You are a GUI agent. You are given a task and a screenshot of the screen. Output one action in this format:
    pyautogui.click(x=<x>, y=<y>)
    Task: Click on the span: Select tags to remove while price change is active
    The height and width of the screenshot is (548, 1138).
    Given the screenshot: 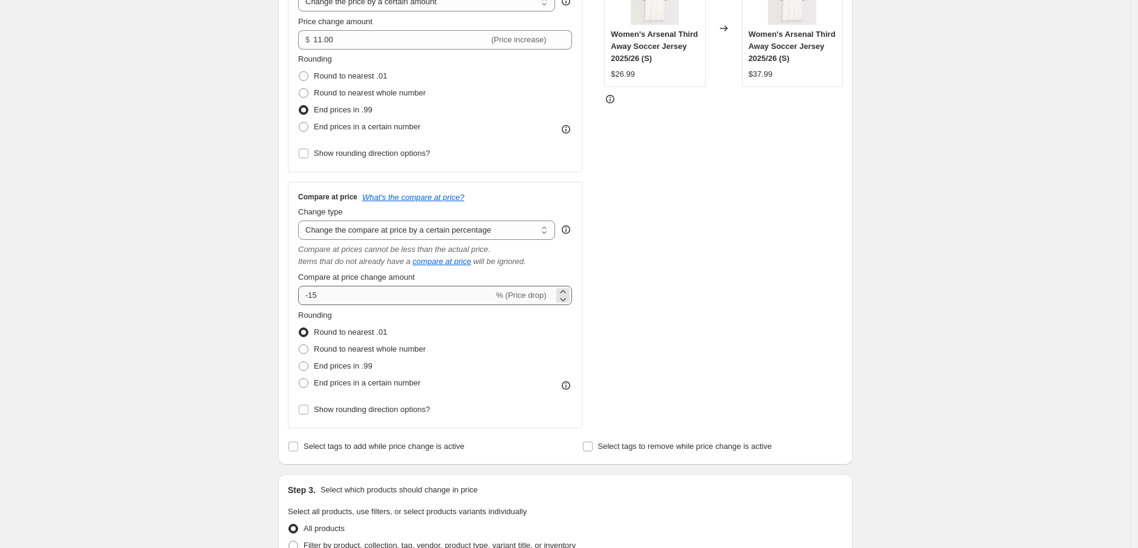 What is the action you would take?
    pyautogui.click(x=685, y=446)
    